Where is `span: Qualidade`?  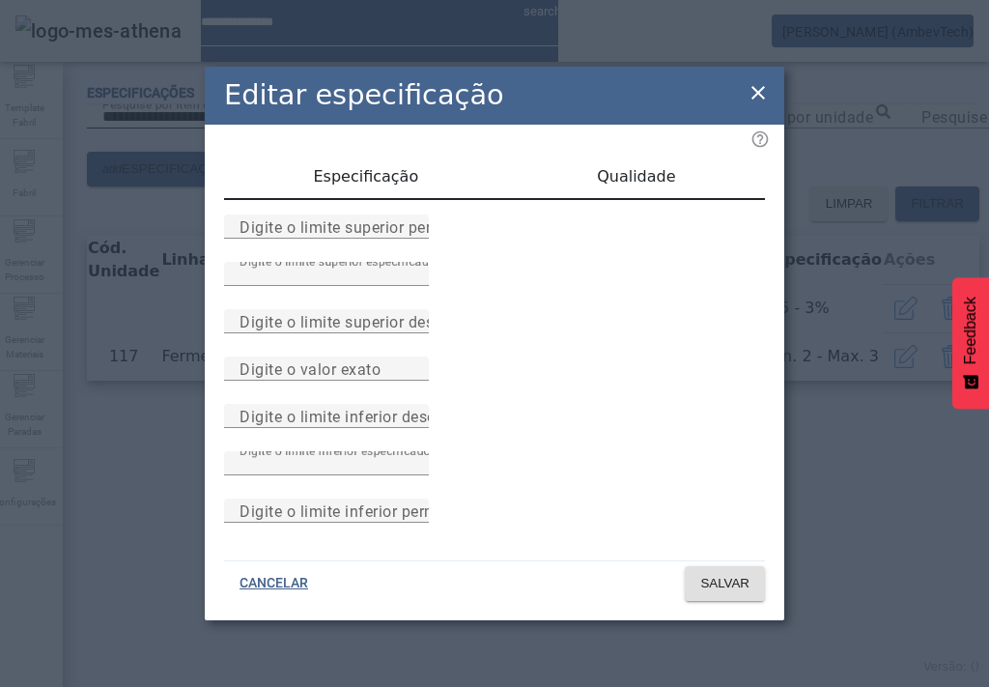 span: Qualidade is located at coordinates (636, 177).